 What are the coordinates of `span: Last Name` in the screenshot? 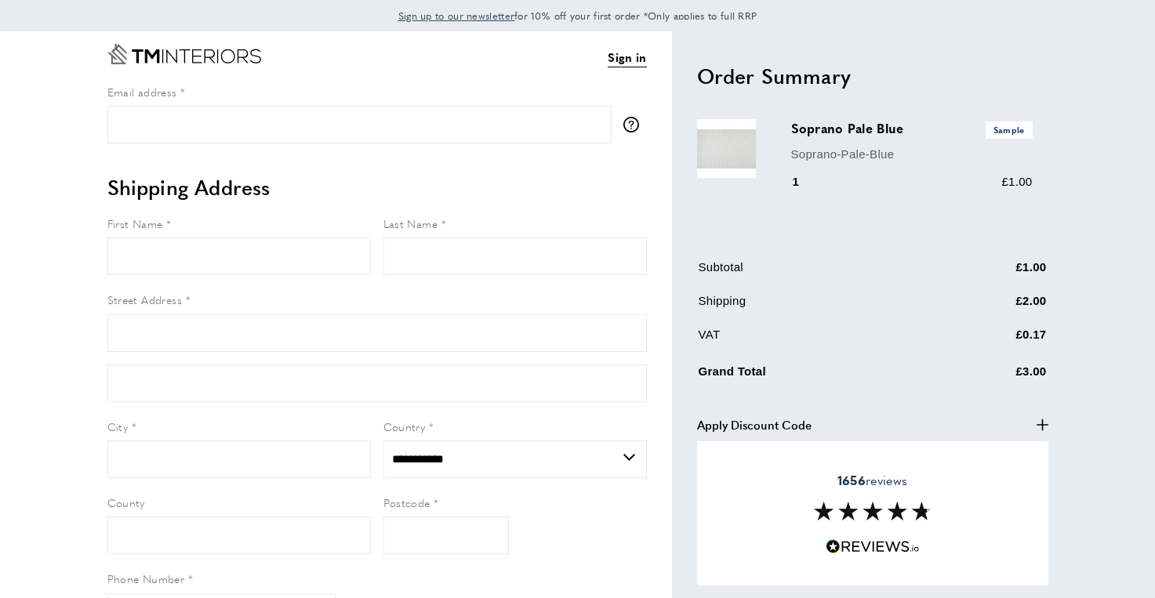 It's located at (411, 223).